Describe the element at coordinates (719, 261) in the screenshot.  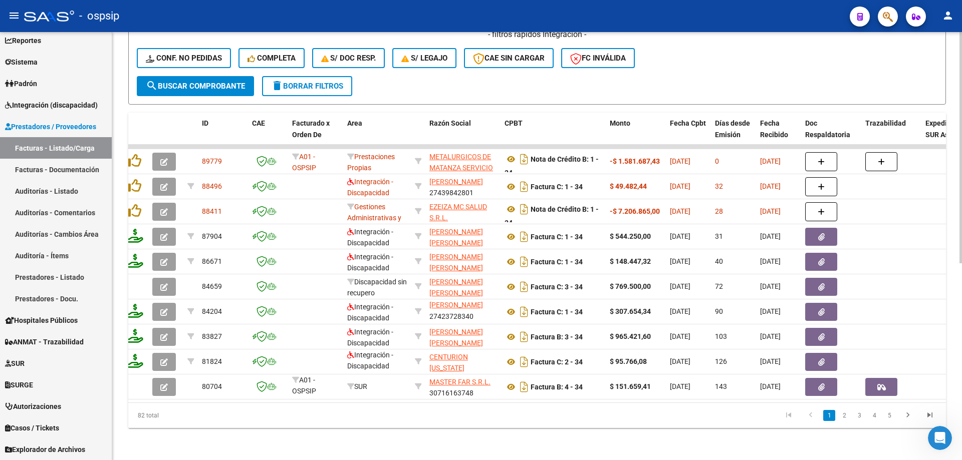
I see `span: 40` at that location.